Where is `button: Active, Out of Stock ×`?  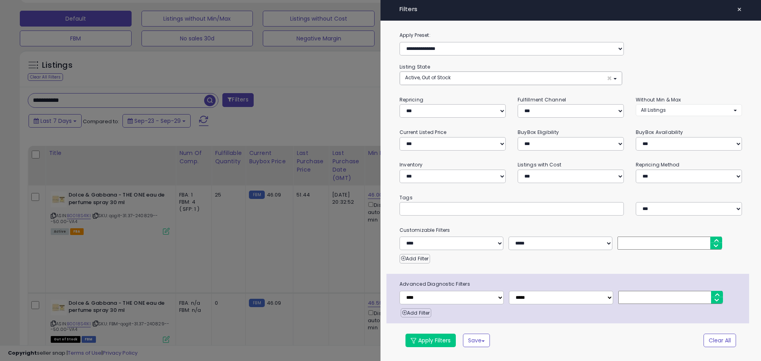
button: Active, Out of Stock × is located at coordinates (511, 78).